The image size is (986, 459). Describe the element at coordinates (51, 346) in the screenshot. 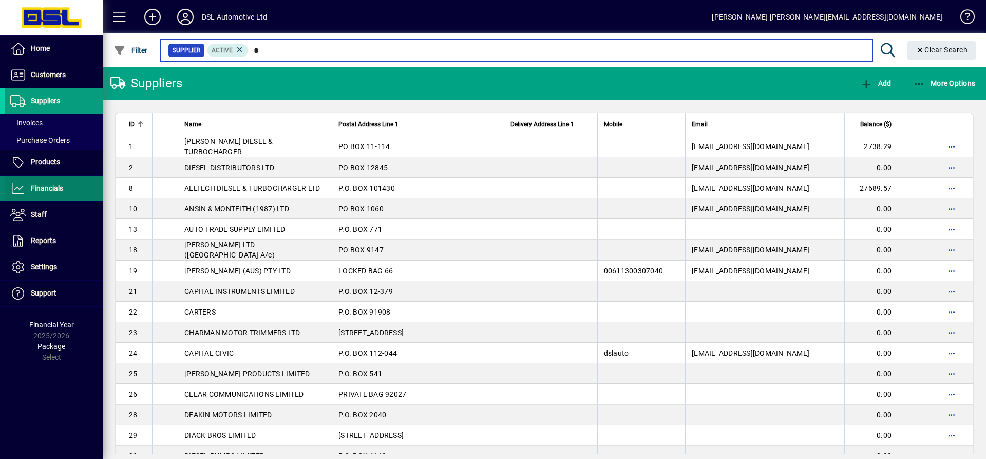

I see `span: Package` at that location.